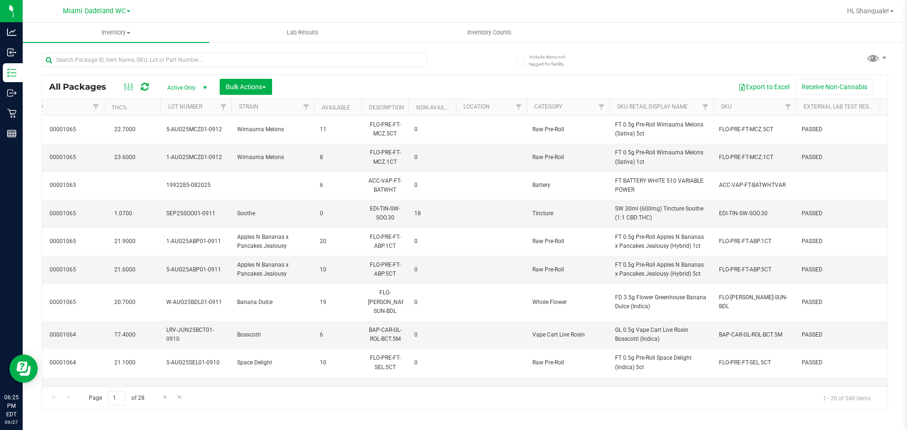  Describe the element at coordinates (272, 363) in the screenshot. I see `span: Space Delight` at that location.